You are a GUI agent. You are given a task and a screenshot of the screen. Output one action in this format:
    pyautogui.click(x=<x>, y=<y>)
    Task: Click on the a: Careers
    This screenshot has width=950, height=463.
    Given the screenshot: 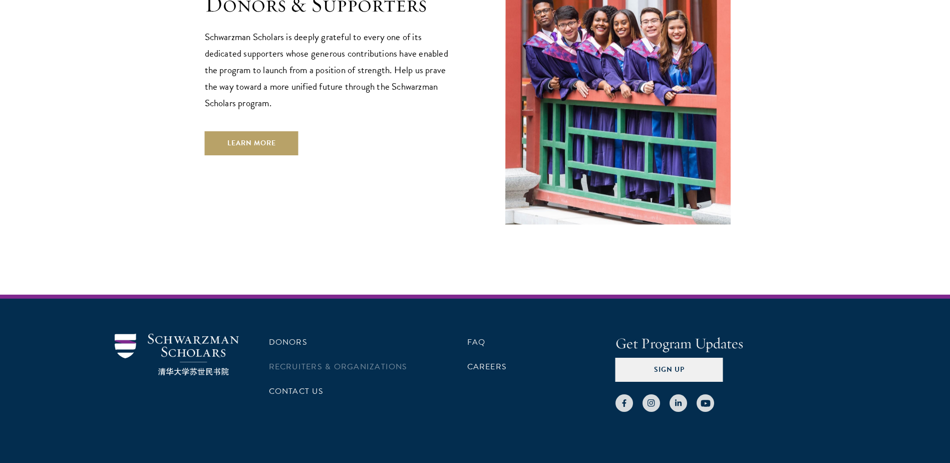 What is the action you would take?
    pyautogui.click(x=487, y=367)
    